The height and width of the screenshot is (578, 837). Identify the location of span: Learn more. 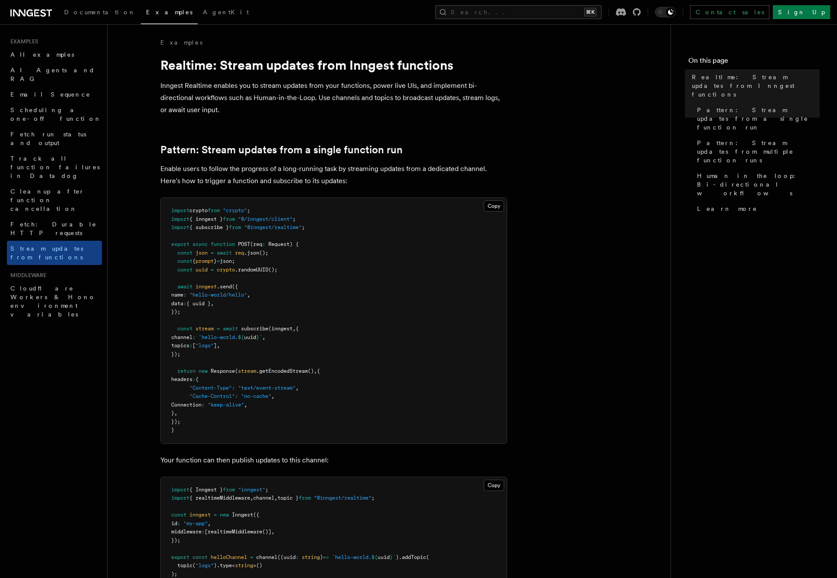
(726, 209).